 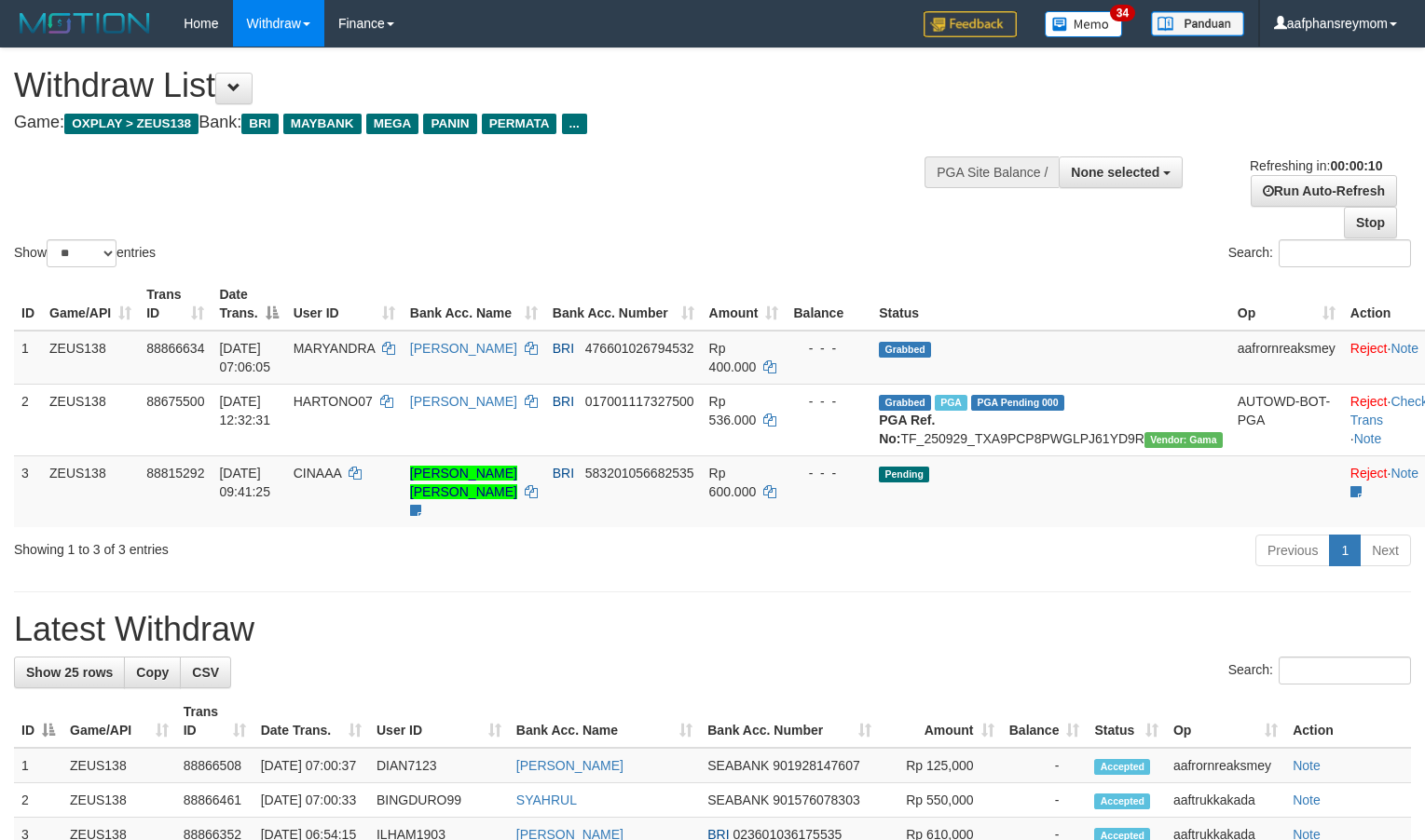 I want to click on span: 88866634, so click(x=176, y=348).